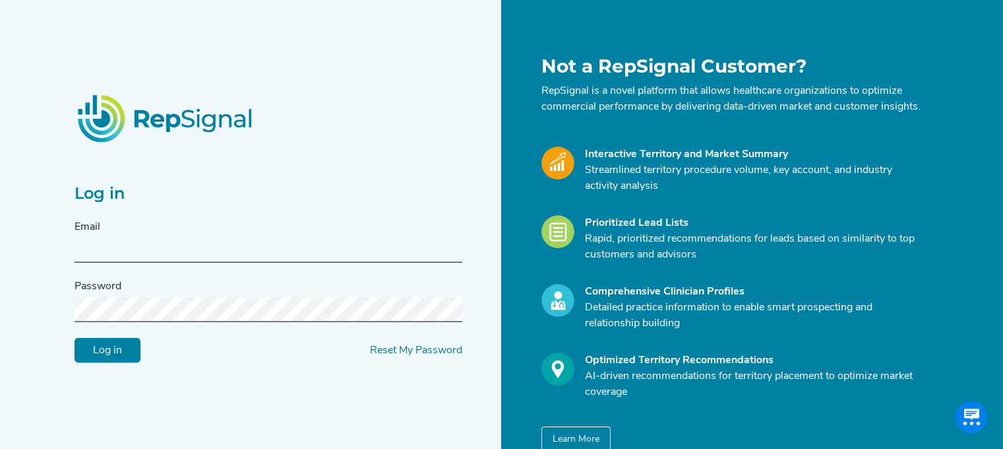  Describe the element at coordinates (753, 360) in the screenshot. I see `div: Optimized Territory Recommendations` at that location.